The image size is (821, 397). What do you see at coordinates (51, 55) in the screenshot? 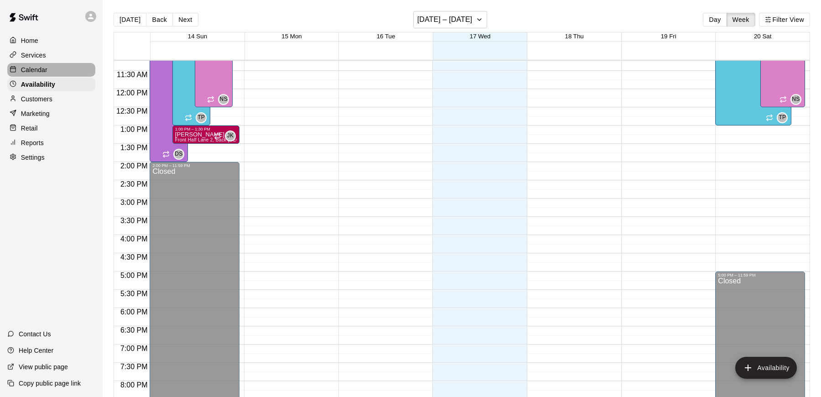
I see `a: Services` at bounding box center [51, 55].